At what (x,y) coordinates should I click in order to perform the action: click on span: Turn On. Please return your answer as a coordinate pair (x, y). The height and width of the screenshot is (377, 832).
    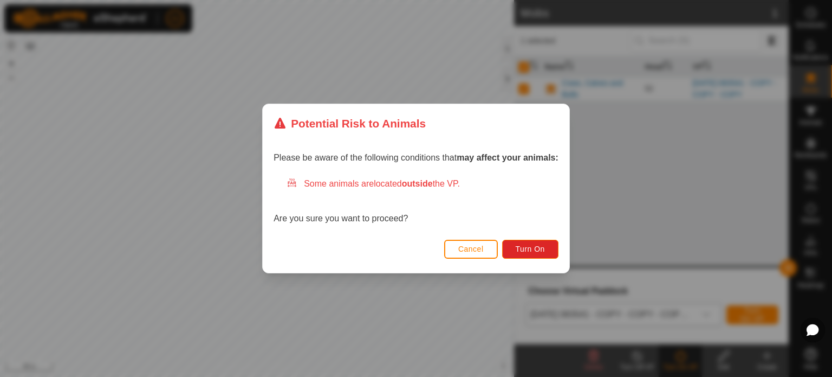
    Looking at the image, I should click on (530, 249).